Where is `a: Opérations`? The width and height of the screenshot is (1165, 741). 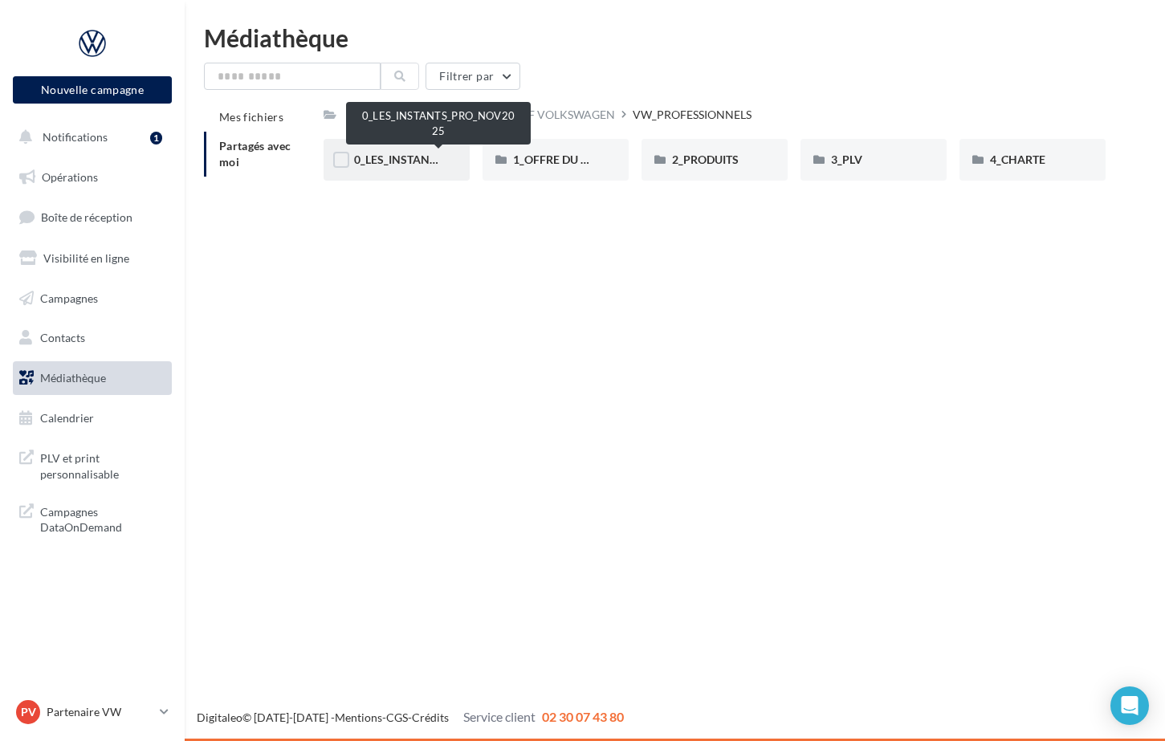
a: Opérations is located at coordinates (92, 177).